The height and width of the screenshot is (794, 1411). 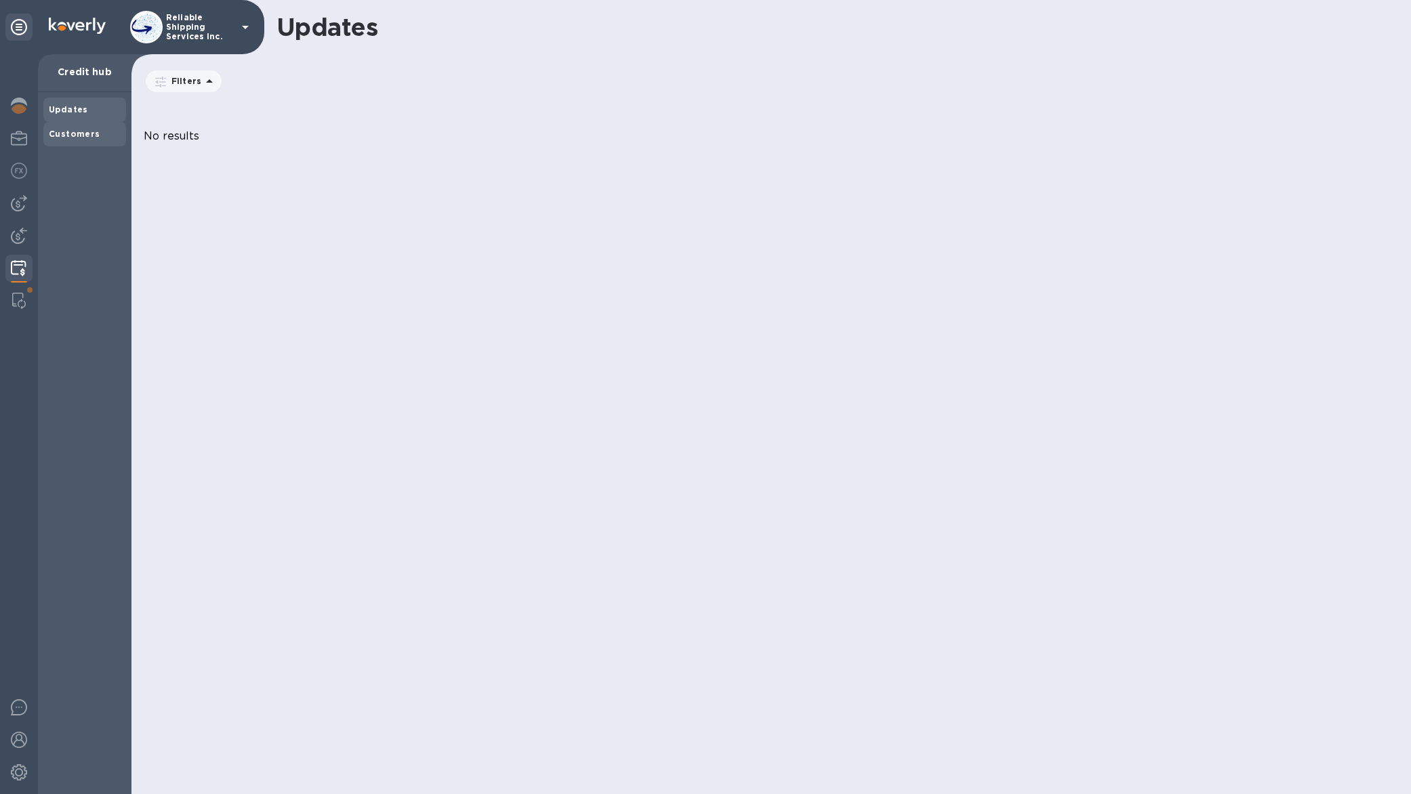 What do you see at coordinates (68, 109) in the screenshot?
I see `b: Updates` at bounding box center [68, 109].